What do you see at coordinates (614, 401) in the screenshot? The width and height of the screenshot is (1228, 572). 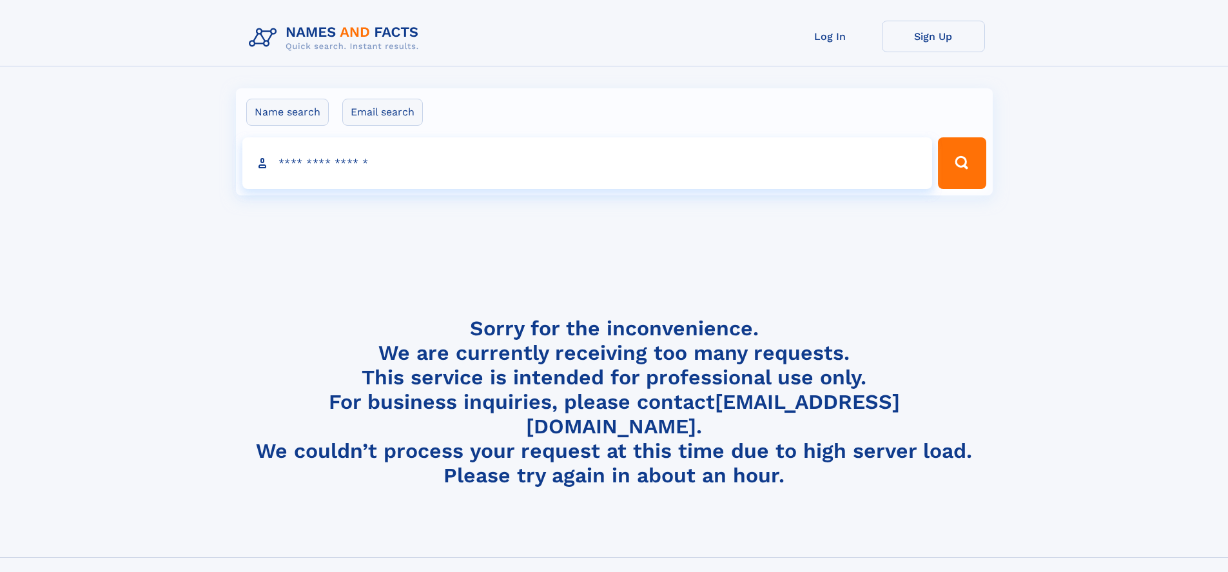 I see `h4: Sorry for the inconvenience. We are currently receiving too many requests. This service is intend...` at bounding box center [614, 401].